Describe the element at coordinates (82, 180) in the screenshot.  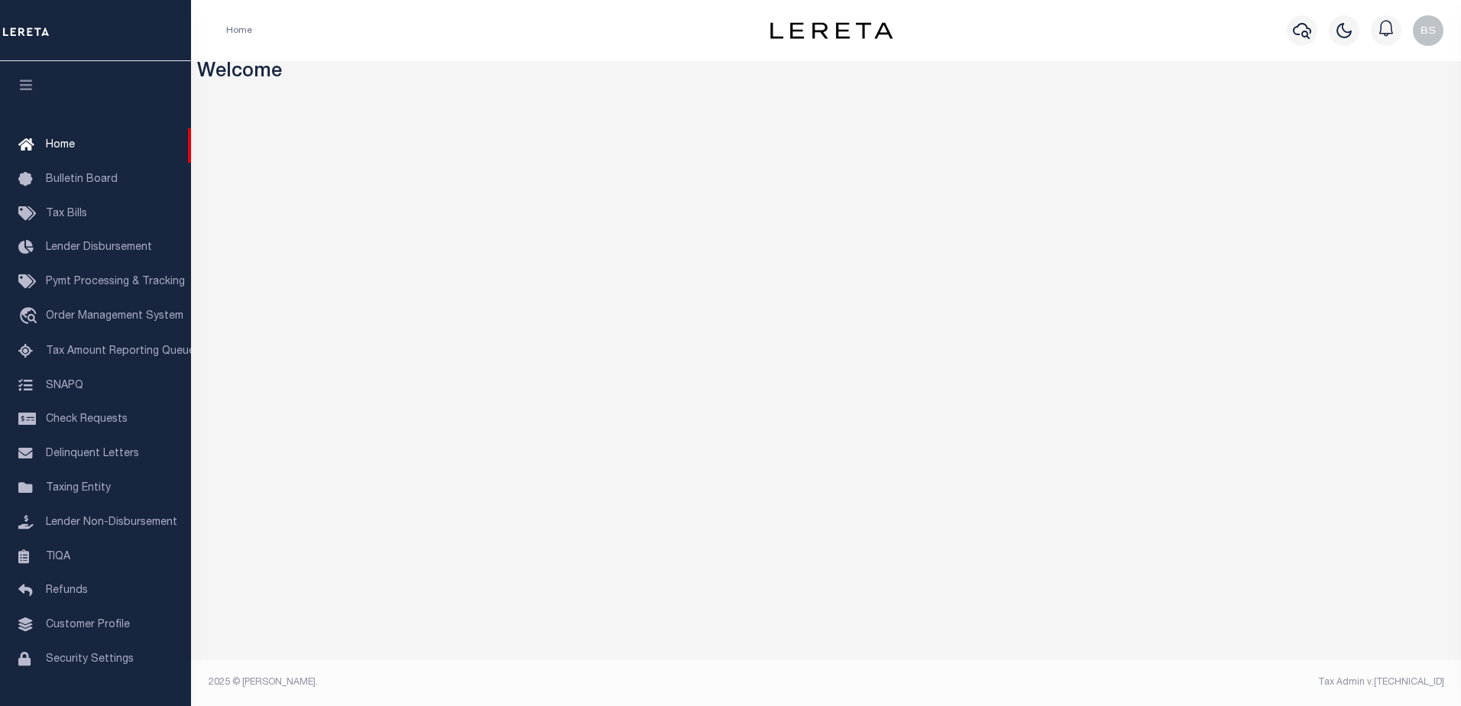
I see `span: Bulletin Board` at that location.